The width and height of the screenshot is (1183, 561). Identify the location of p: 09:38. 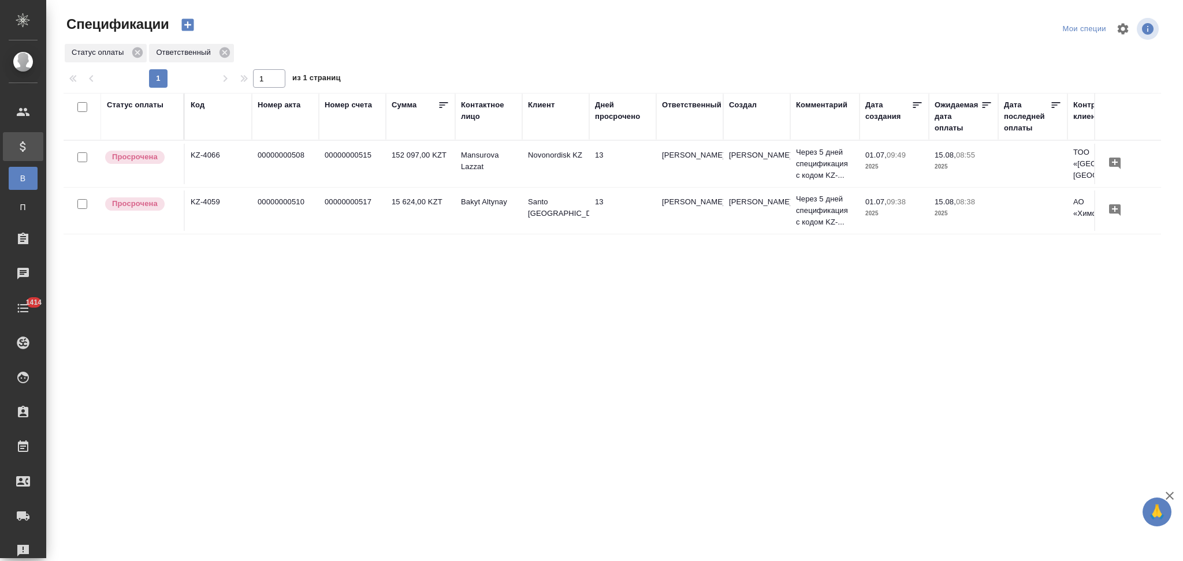
(896, 202).